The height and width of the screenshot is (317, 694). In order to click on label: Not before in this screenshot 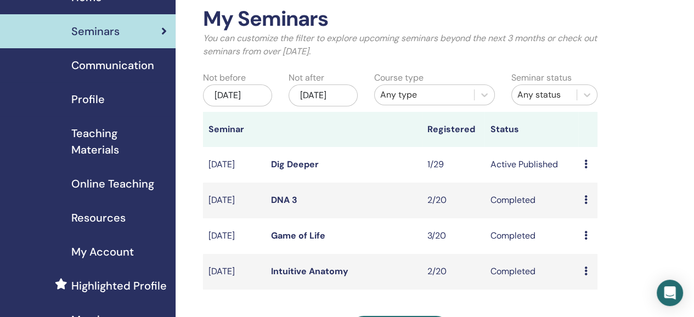, I will do `click(224, 78)`.